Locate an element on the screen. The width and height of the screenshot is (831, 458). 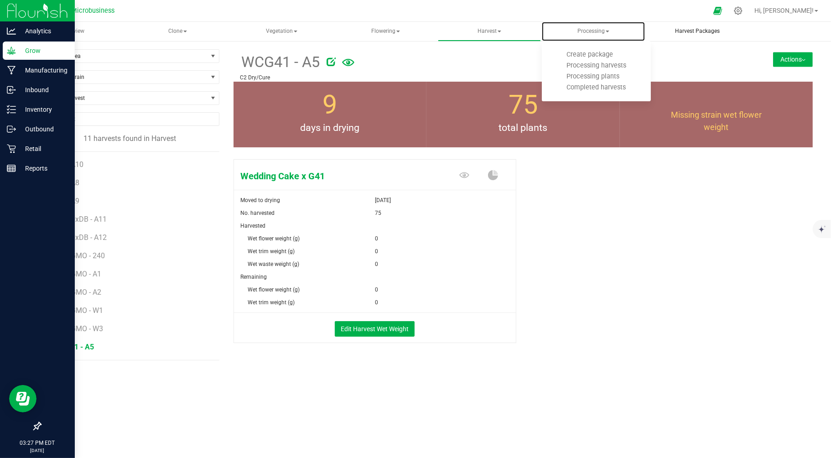
span: Processing plants is located at coordinates (593, 76).